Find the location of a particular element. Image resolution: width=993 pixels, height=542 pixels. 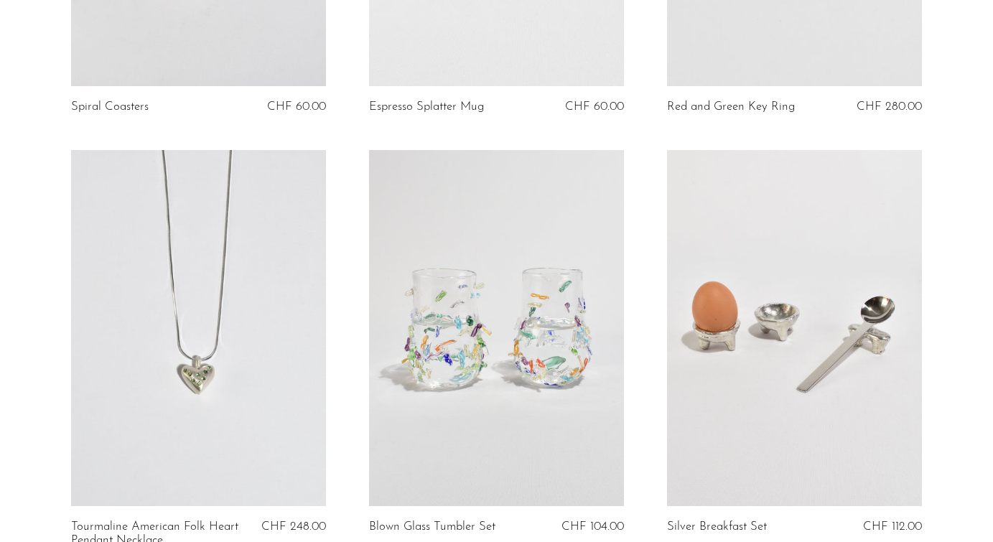

a: Spiral Coasters is located at coordinates (110, 107).